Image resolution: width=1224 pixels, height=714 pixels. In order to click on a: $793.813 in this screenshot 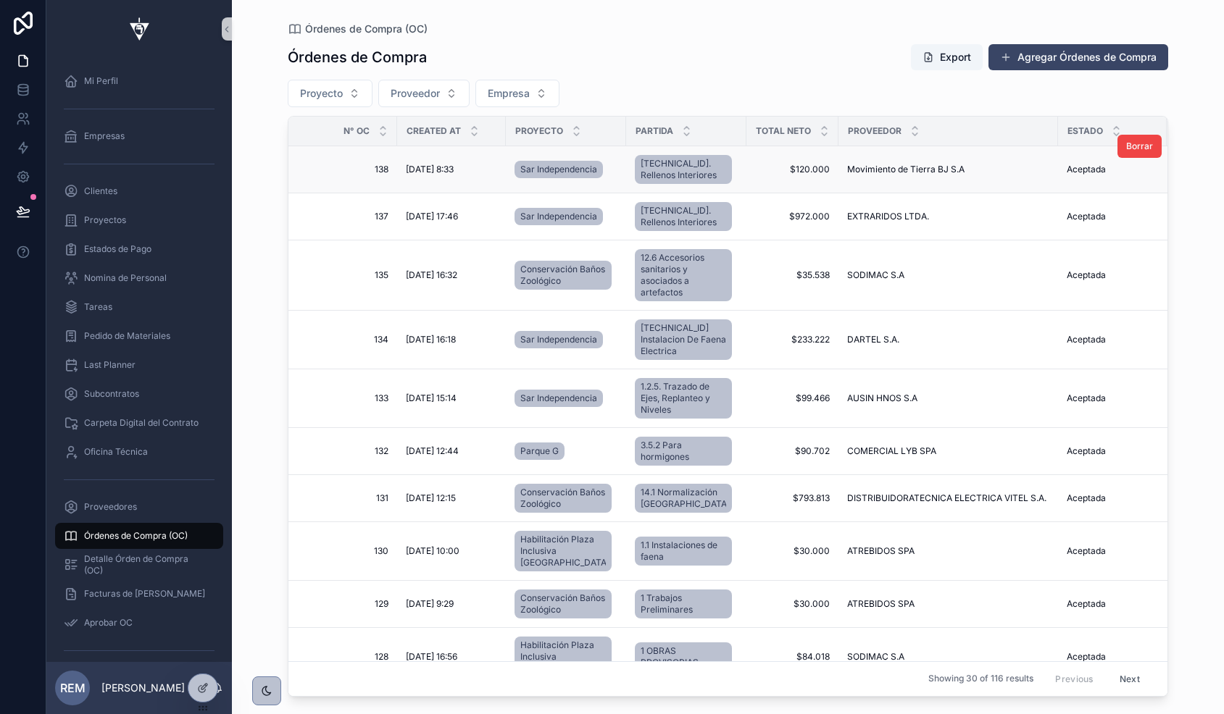, I will do `click(792, 498)`.